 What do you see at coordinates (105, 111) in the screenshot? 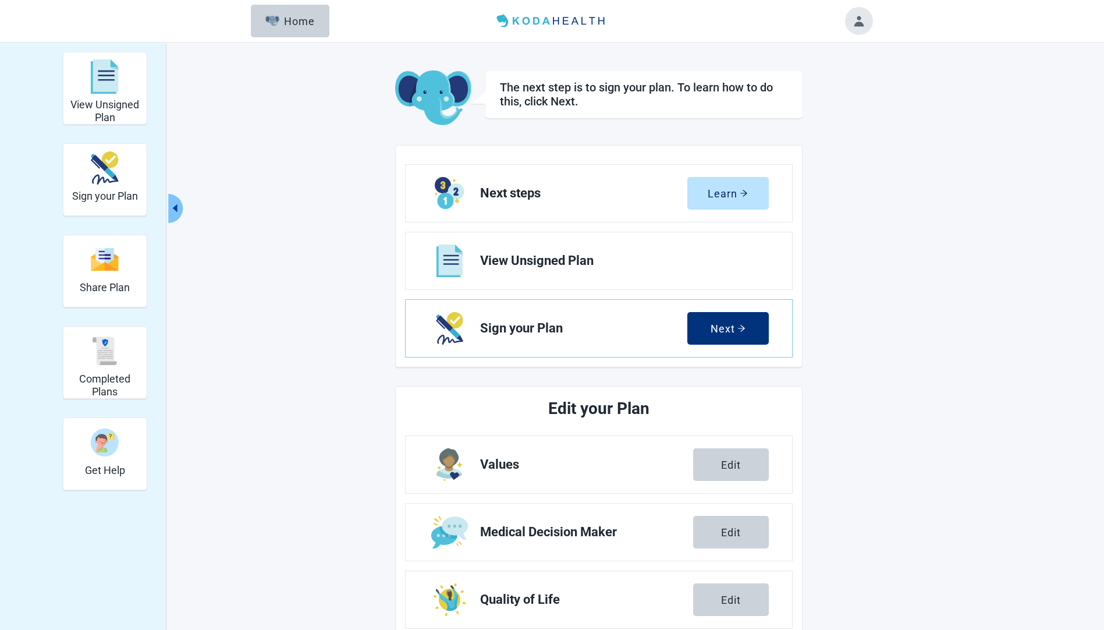
I see `h2: View Unsigned Plan` at bounding box center [105, 111].